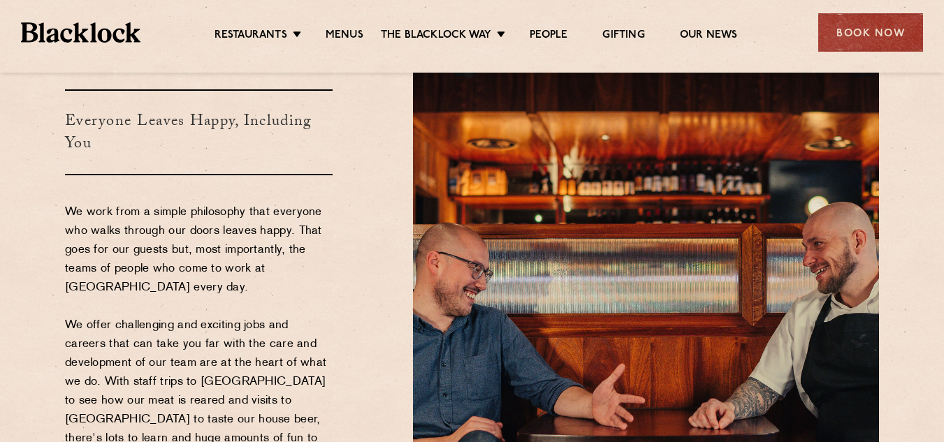  What do you see at coordinates (436, 36) in the screenshot?
I see `a: The Blacklock Way` at bounding box center [436, 36].